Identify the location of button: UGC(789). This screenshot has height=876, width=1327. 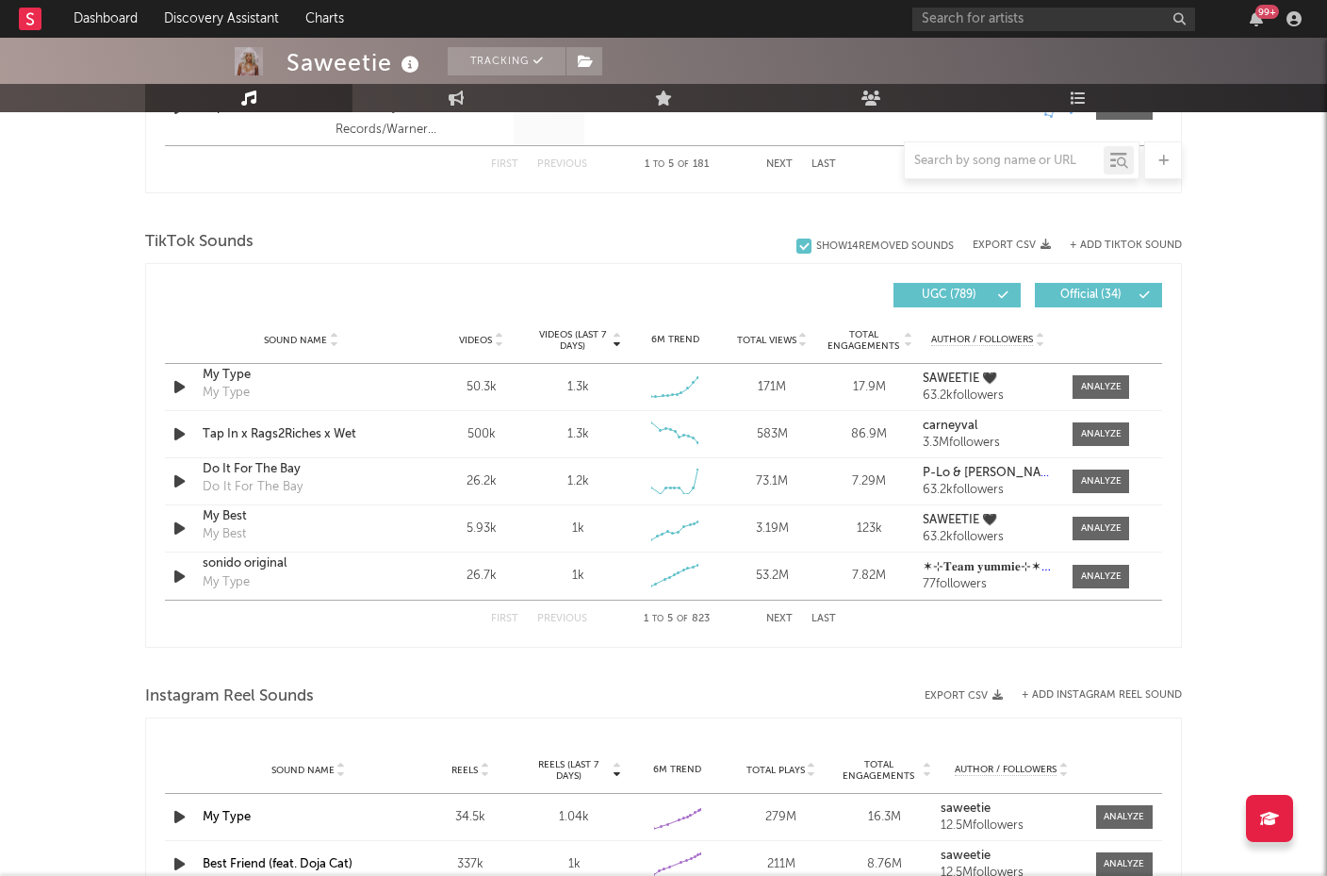
(957, 295).